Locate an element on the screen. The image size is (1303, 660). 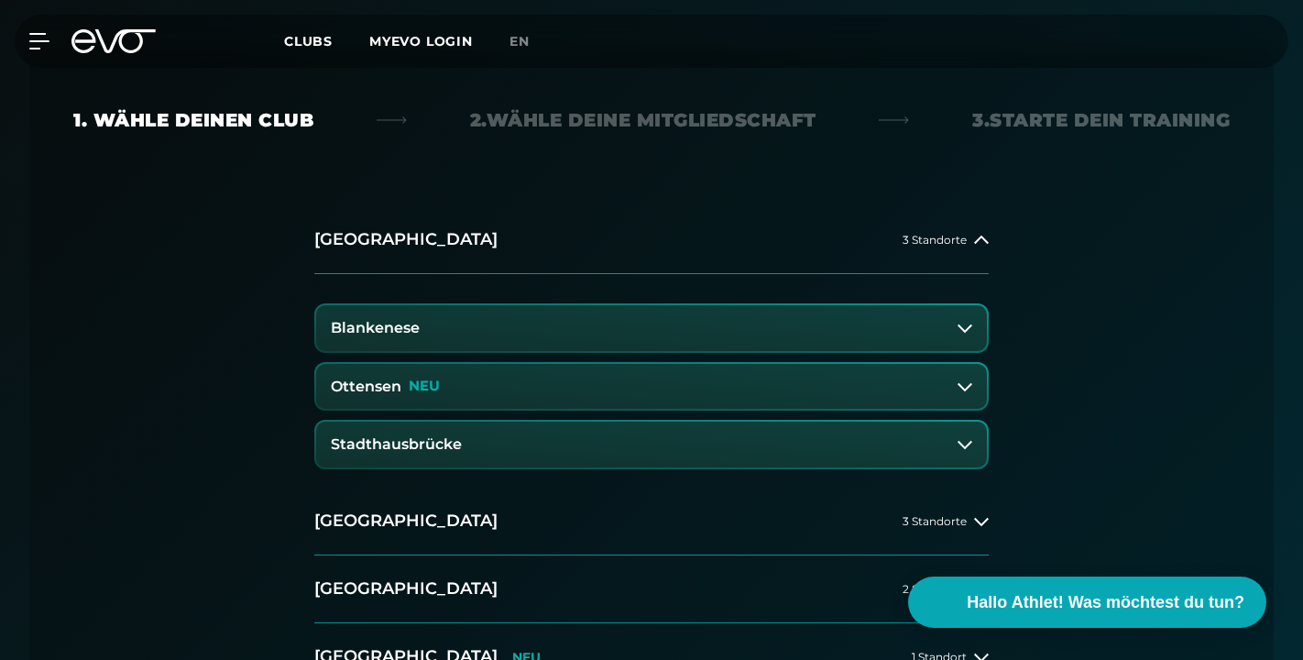
a: en is located at coordinates (531, 41).